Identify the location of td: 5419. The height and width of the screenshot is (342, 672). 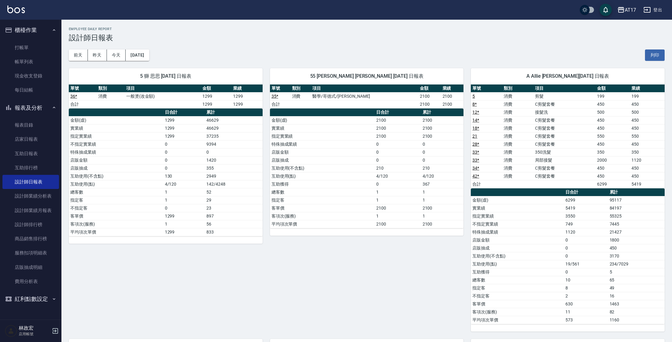
(647, 184).